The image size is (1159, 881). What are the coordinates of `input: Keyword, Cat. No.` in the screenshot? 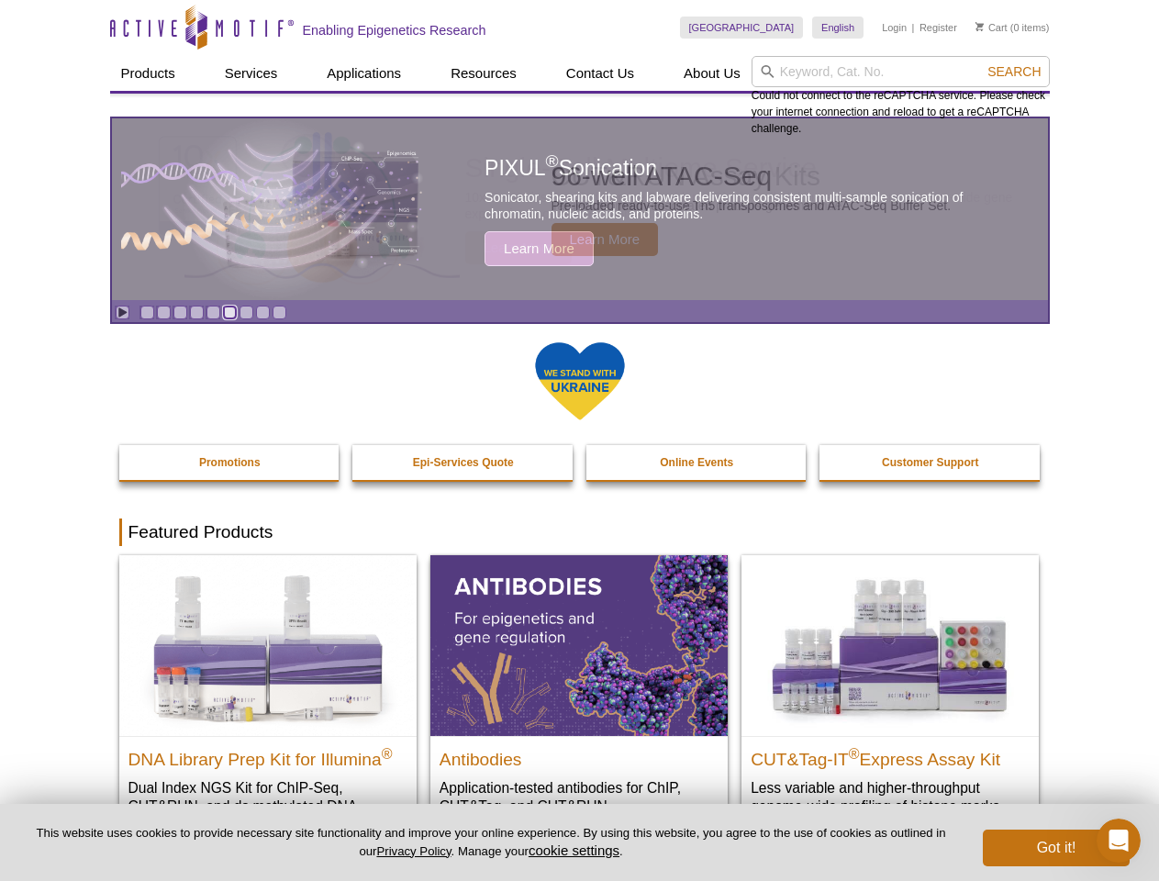 It's located at (900, 72).